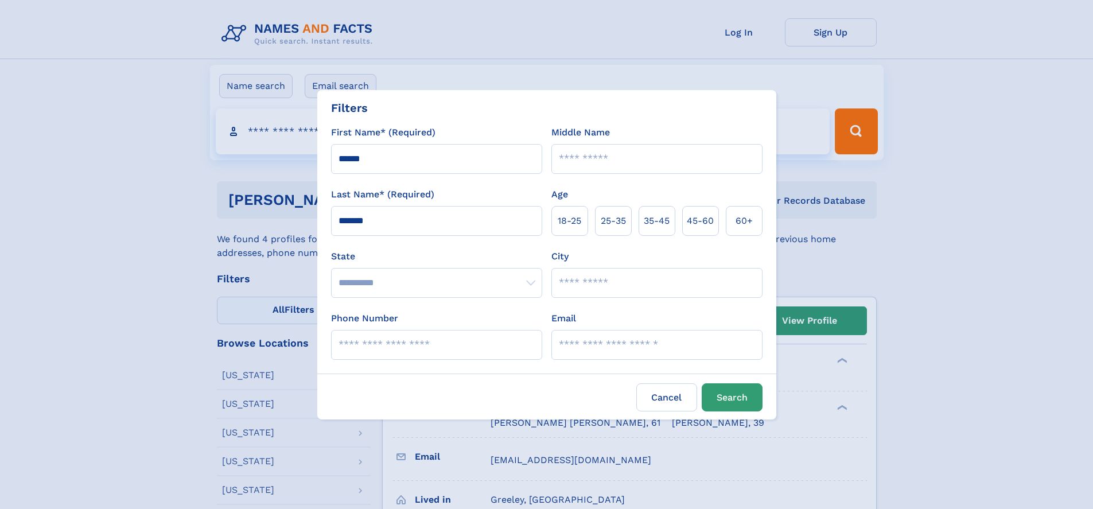 The height and width of the screenshot is (509, 1093). Describe the element at coordinates (383, 133) in the screenshot. I see `label: First Name* (Required)` at that location.